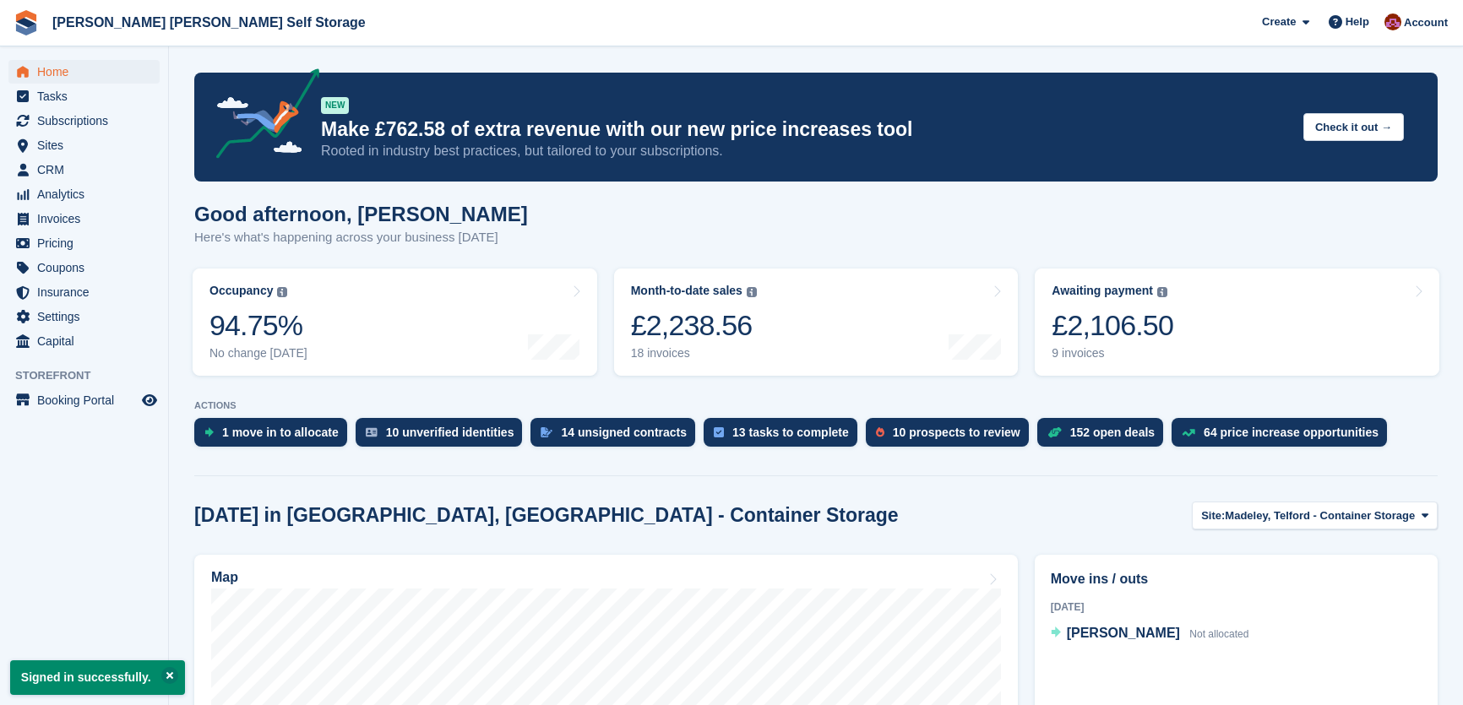 The height and width of the screenshot is (705, 1463). Describe the element at coordinates (1102, 291) in the screenshot. I see `div: Awaiting payment` at that location.